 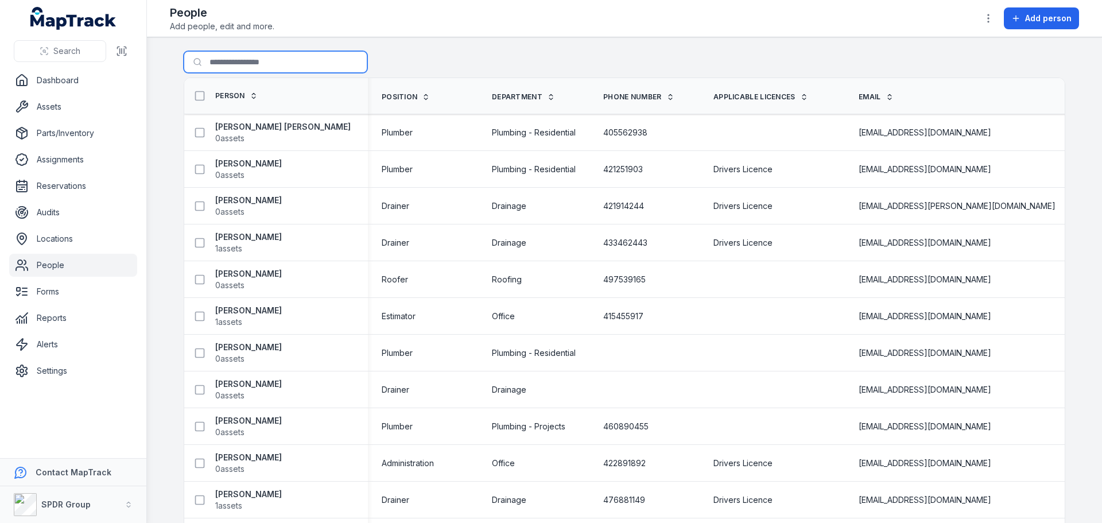 I want to click on a: Audits, so click(x=73, y=212).